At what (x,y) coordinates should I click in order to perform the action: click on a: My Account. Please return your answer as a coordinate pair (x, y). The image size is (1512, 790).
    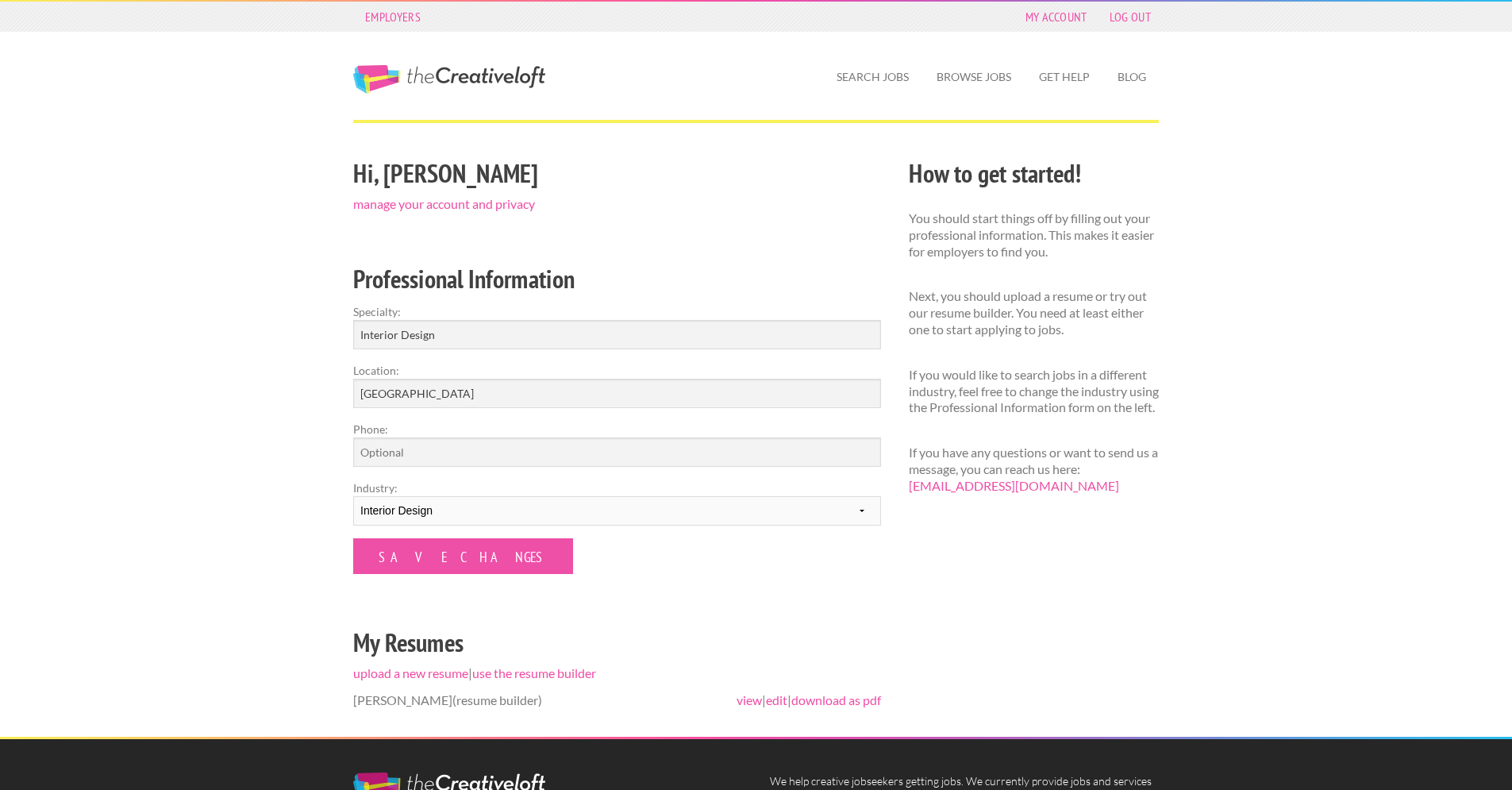
    Looking at the image, I should click on (1056, 17).